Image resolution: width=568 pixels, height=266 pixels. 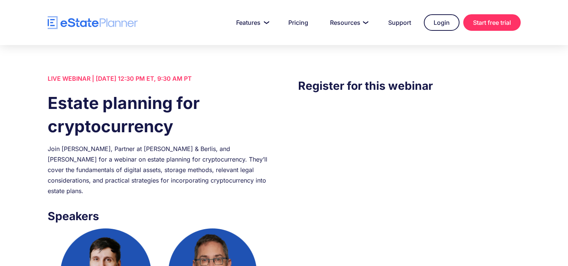 I want to click on a: home, so click(x=93, y=23).